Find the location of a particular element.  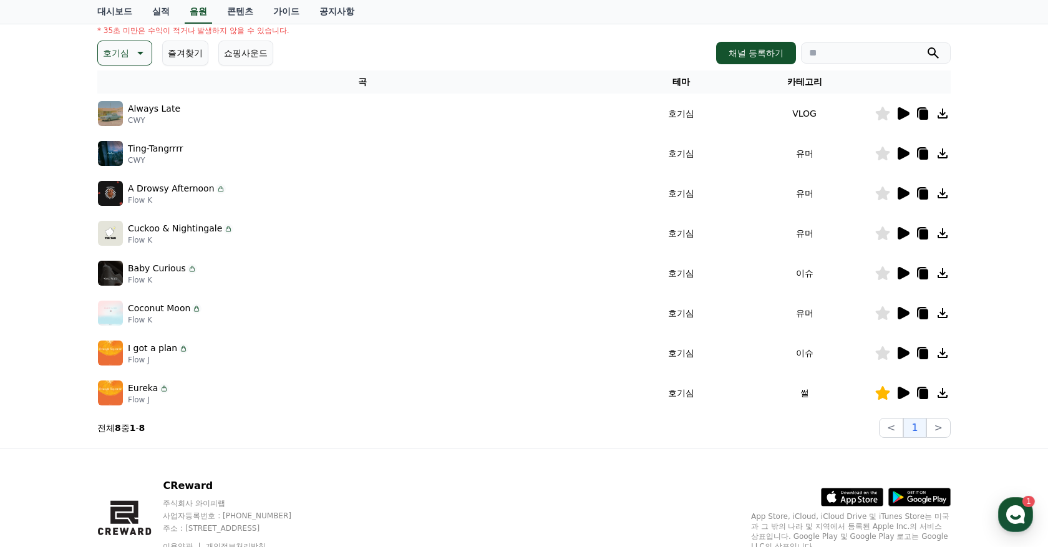

p: 주식회사 와이피랩 is located at coordinates (239, 503).